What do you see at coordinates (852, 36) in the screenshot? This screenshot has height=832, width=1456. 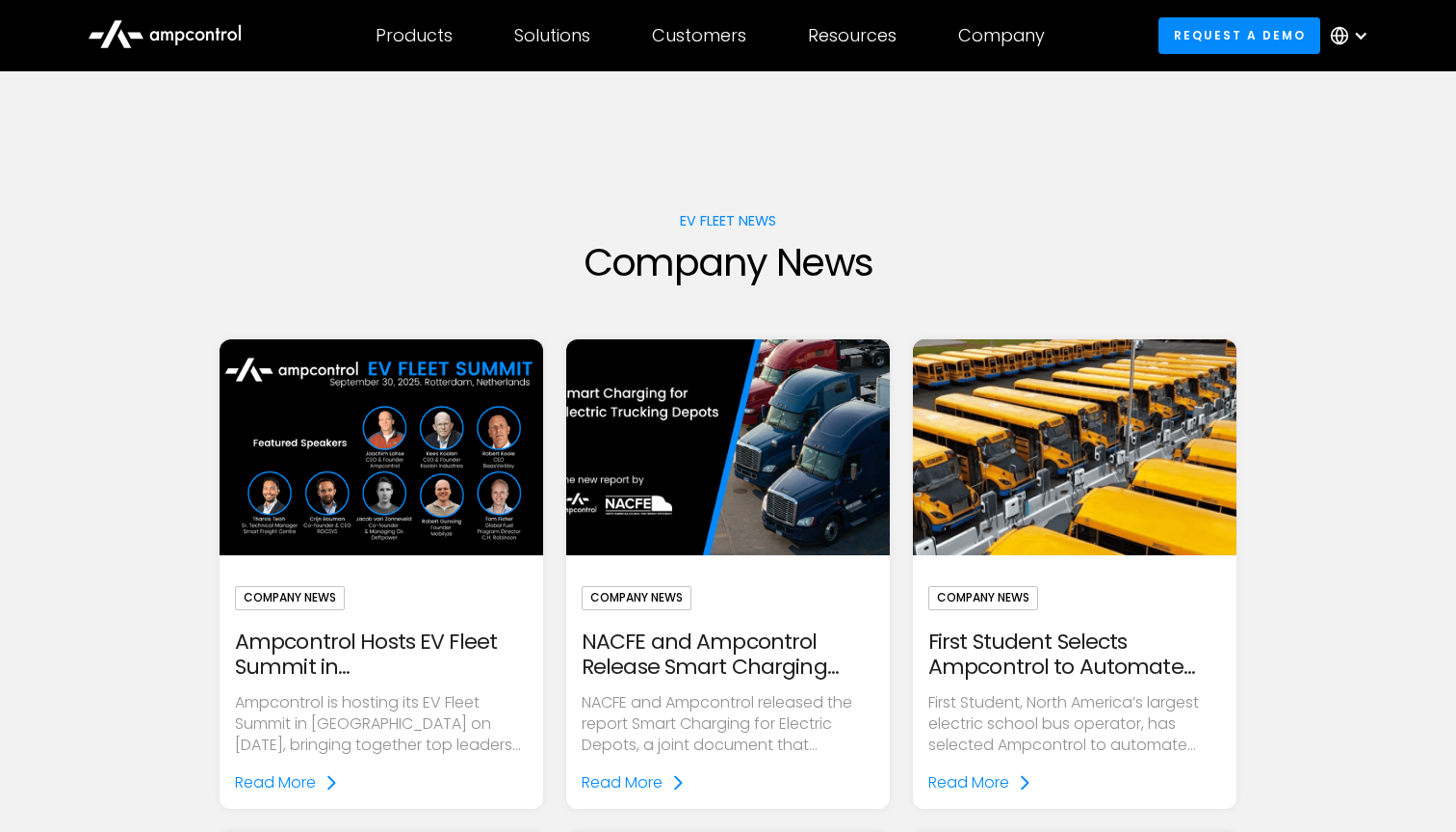 I see `div: Resources` at bounding box center [852, 36].